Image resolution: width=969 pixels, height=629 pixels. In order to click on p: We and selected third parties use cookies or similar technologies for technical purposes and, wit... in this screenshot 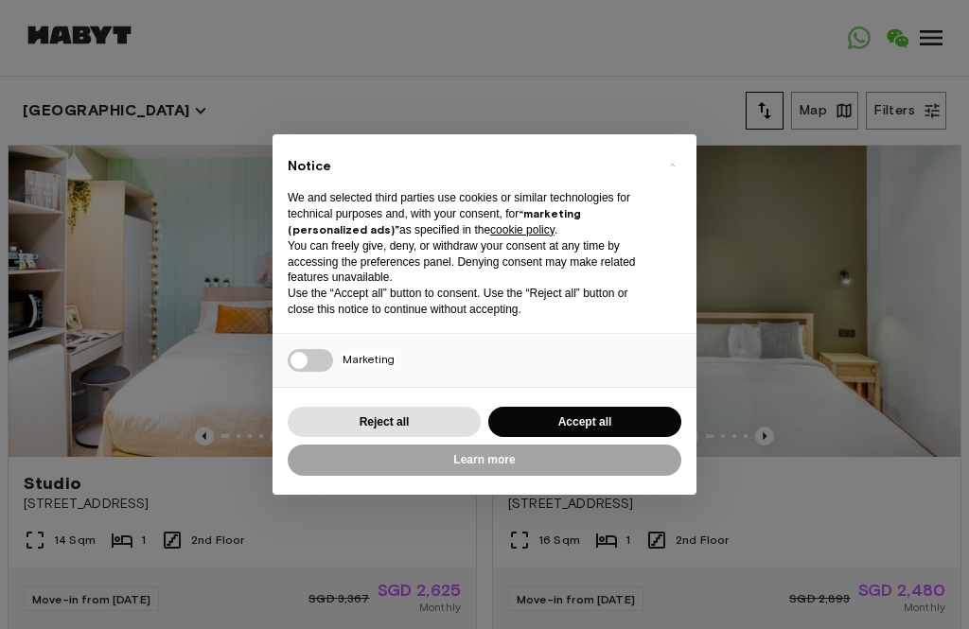, I will do `click(469, 214)`.